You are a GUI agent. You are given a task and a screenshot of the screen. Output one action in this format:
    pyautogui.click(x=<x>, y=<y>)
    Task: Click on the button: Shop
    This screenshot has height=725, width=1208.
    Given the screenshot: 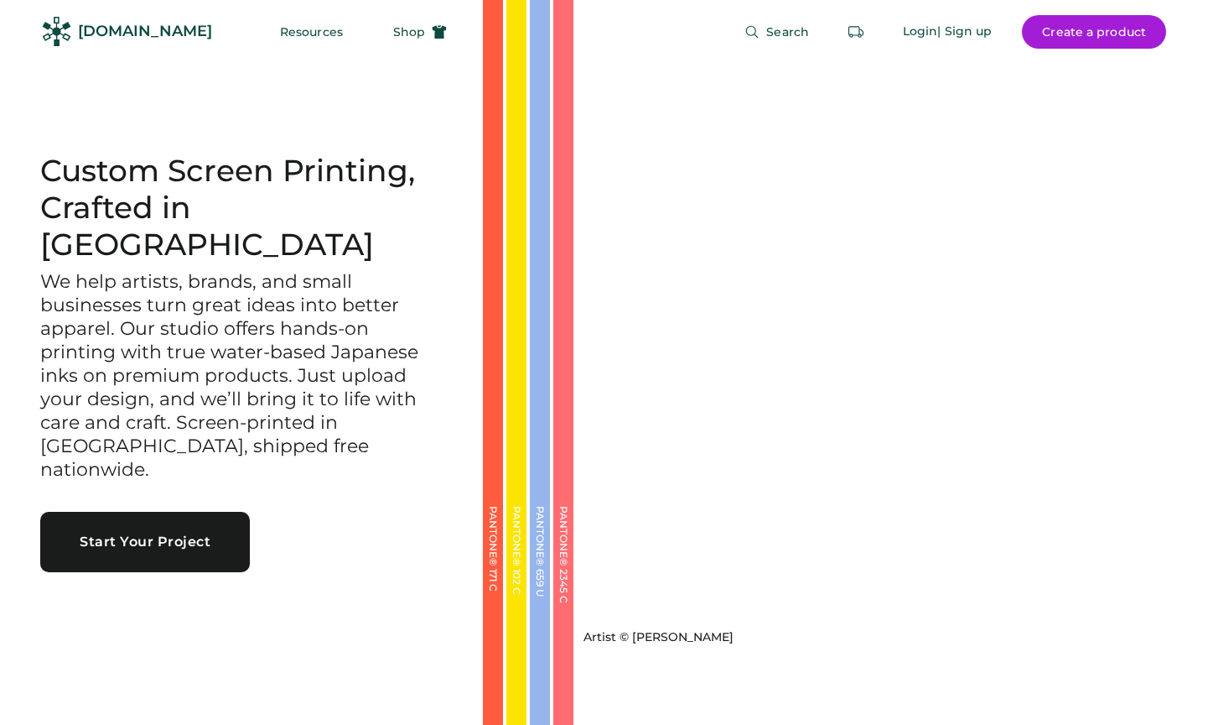 What is the action you would take?
    pyautogui.click(x=420, y=32)
    